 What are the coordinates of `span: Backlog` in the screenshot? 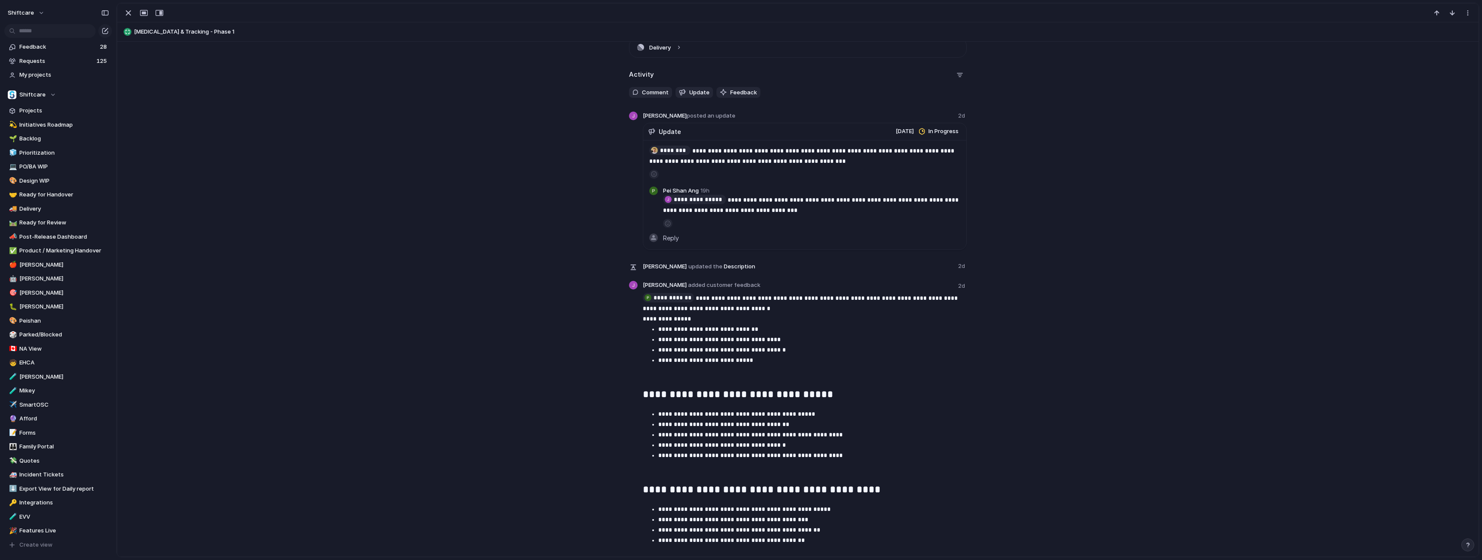 It's located at (64, 139).